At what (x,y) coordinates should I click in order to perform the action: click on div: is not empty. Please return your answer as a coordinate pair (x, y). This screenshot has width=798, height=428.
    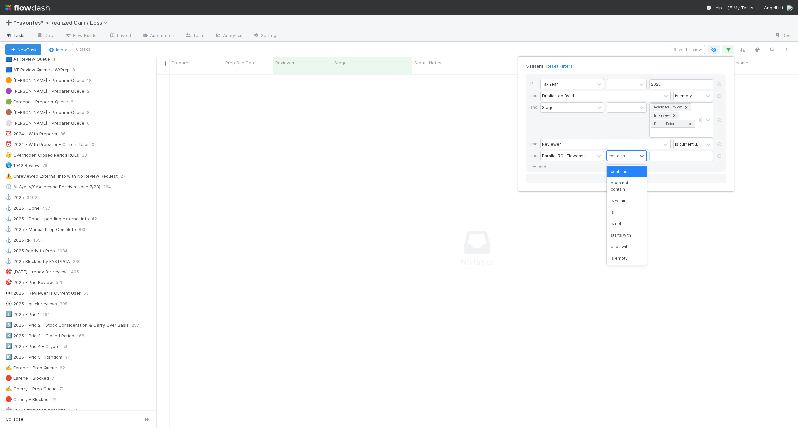
    Looking at the image, I should click on (626, 270).